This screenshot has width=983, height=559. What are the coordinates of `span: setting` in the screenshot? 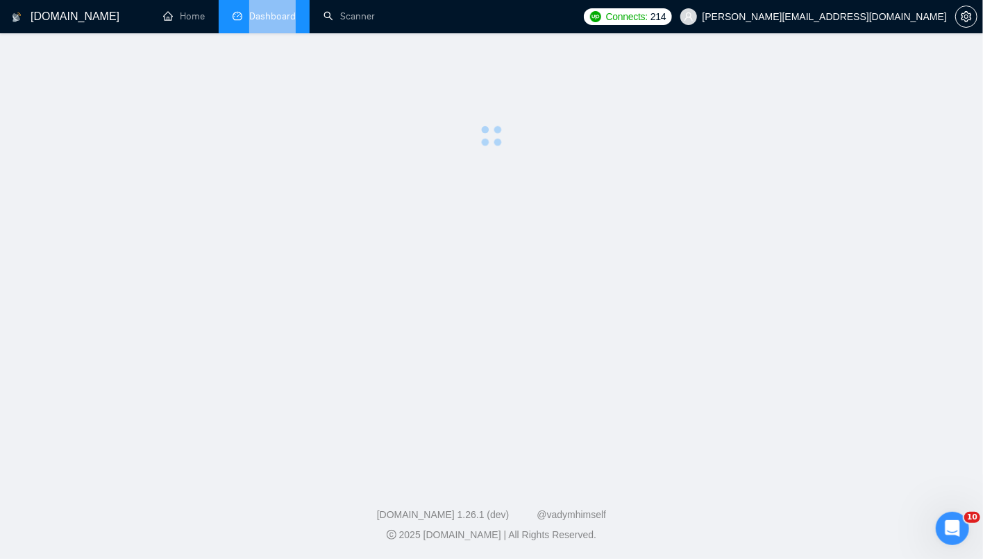 It's located at (966, 17).